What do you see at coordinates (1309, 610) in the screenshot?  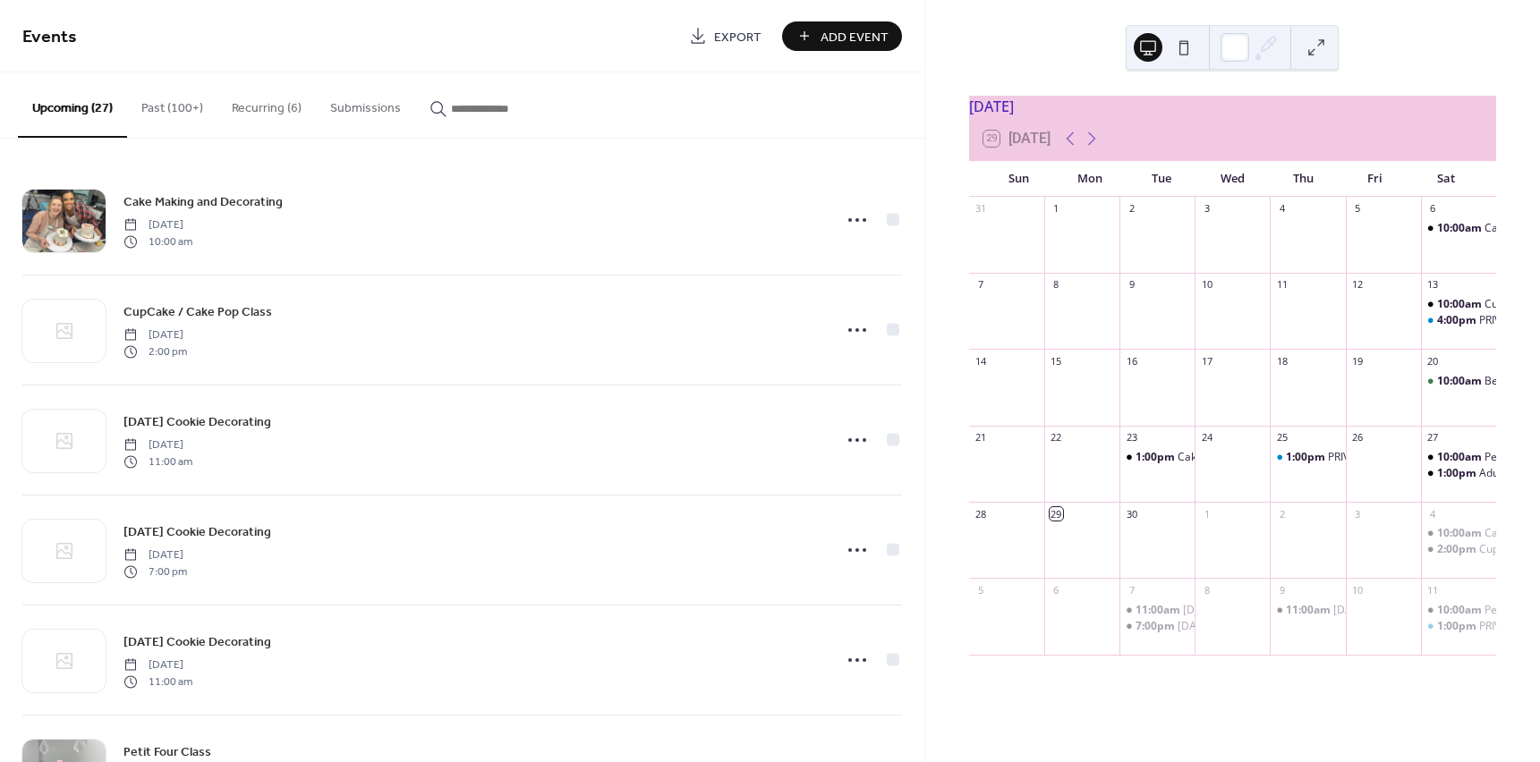 I see `span: 11:00am` at bounding box center [1309, 610].